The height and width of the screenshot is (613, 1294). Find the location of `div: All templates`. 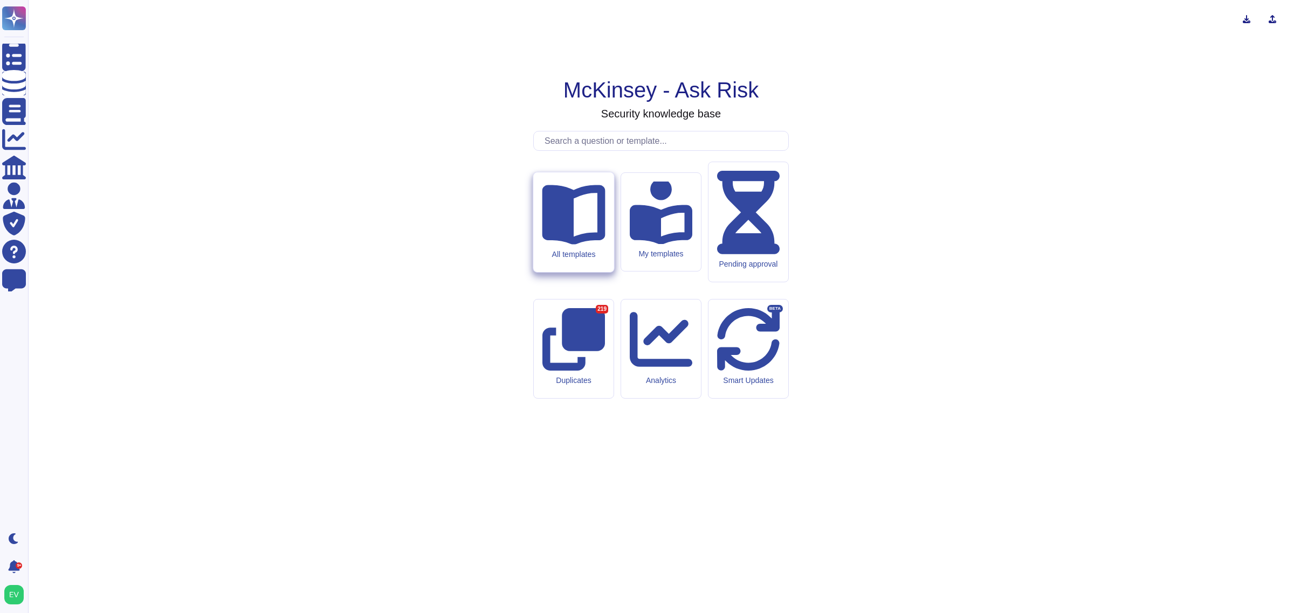

div: All templates is located at coordinates (573, 254).